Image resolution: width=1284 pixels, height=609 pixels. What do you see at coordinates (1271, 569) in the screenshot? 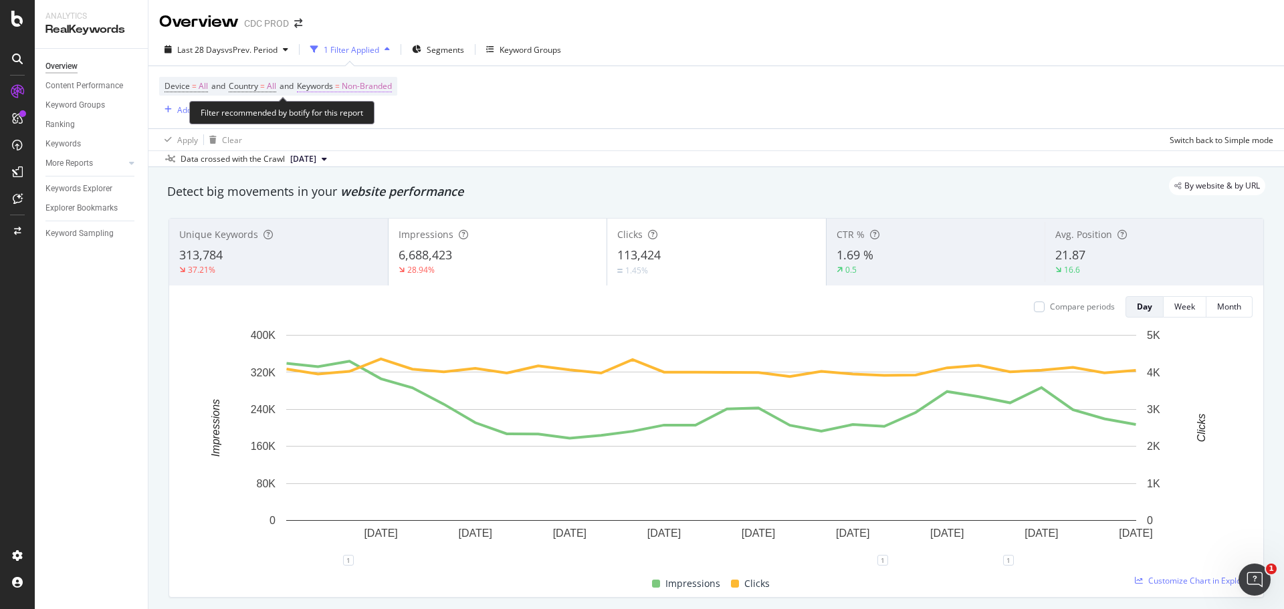
I see `span: 1` at bounding box center [1271, 569].